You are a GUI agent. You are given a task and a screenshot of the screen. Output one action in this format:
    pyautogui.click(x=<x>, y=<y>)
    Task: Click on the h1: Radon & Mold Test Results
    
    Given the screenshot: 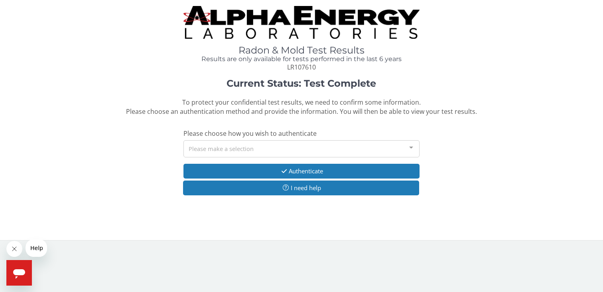 What is the action you would take?
    pyautogui.click(x=302, y=50)
    